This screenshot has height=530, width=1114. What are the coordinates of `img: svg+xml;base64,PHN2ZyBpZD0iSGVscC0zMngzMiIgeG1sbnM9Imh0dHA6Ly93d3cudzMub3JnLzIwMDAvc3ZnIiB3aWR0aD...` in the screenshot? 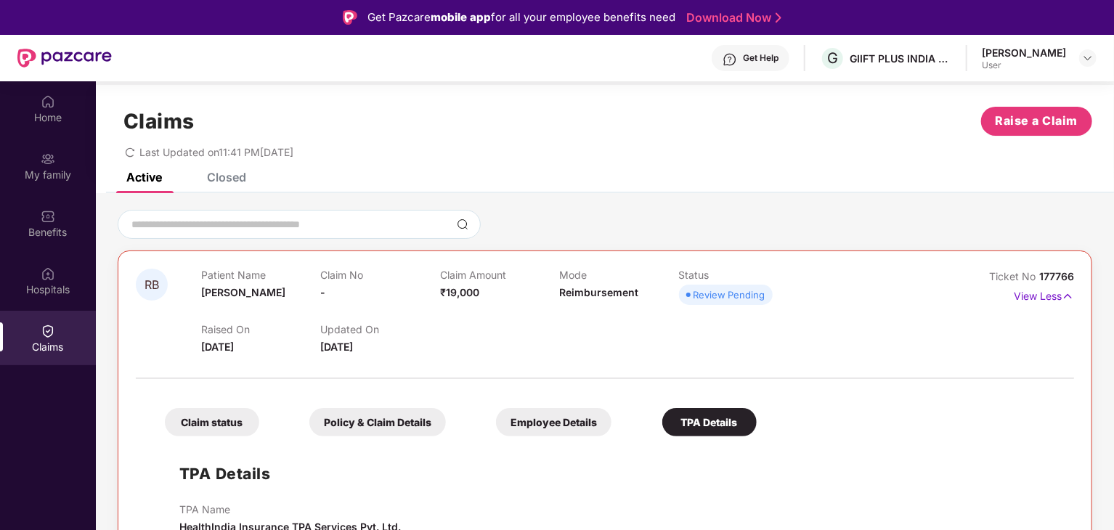 It's located at (730, 60).